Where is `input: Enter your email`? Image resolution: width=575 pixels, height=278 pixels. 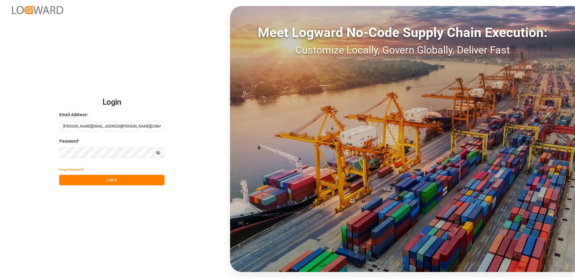
input: Enter your email is located at coordinates (112, 126).